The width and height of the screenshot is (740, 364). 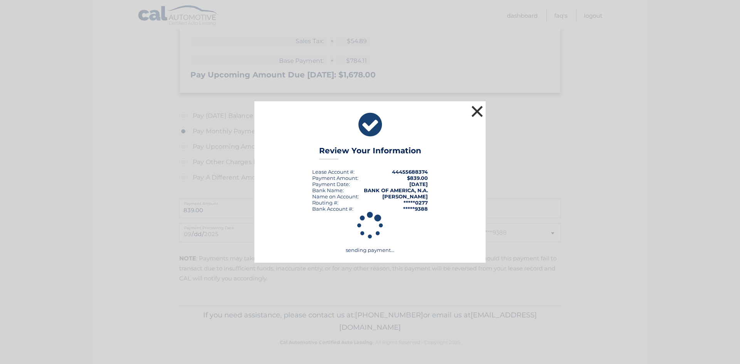 I want to click on div: Lease Account #:, so click(x=333, y=172).